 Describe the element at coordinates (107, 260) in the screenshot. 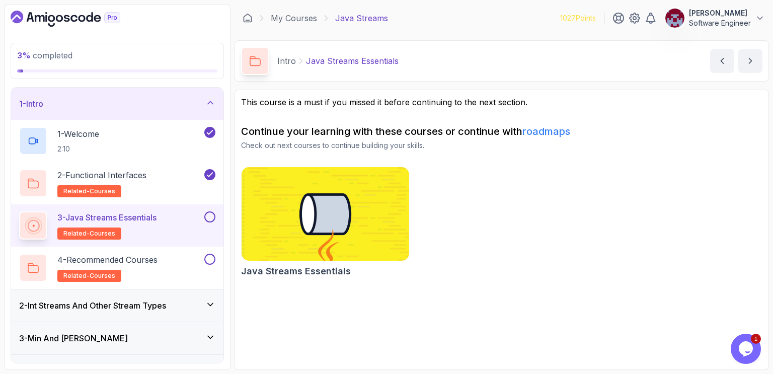

I see `p: 4 - Recommended Courses` at that location.